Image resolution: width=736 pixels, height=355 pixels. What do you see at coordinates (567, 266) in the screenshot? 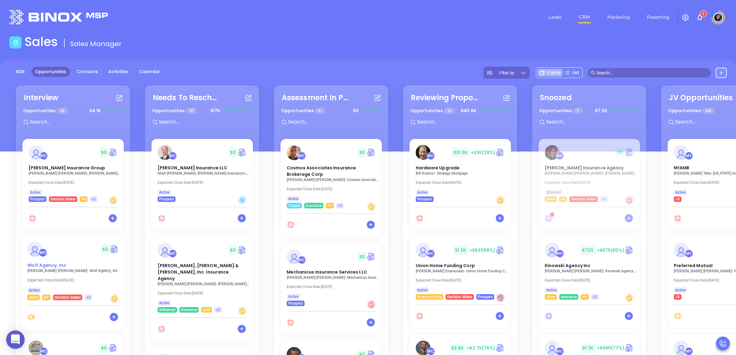
I see `span: Kinowski Agency Inc` at bounding box center [567, 266].